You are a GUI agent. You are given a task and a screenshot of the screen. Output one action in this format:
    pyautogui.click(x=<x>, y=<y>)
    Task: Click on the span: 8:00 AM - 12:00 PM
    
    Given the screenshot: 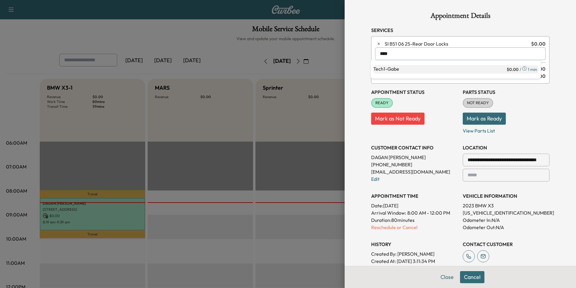 What is the action you would take?
    pyautogui.click(x=429, y=213)
    